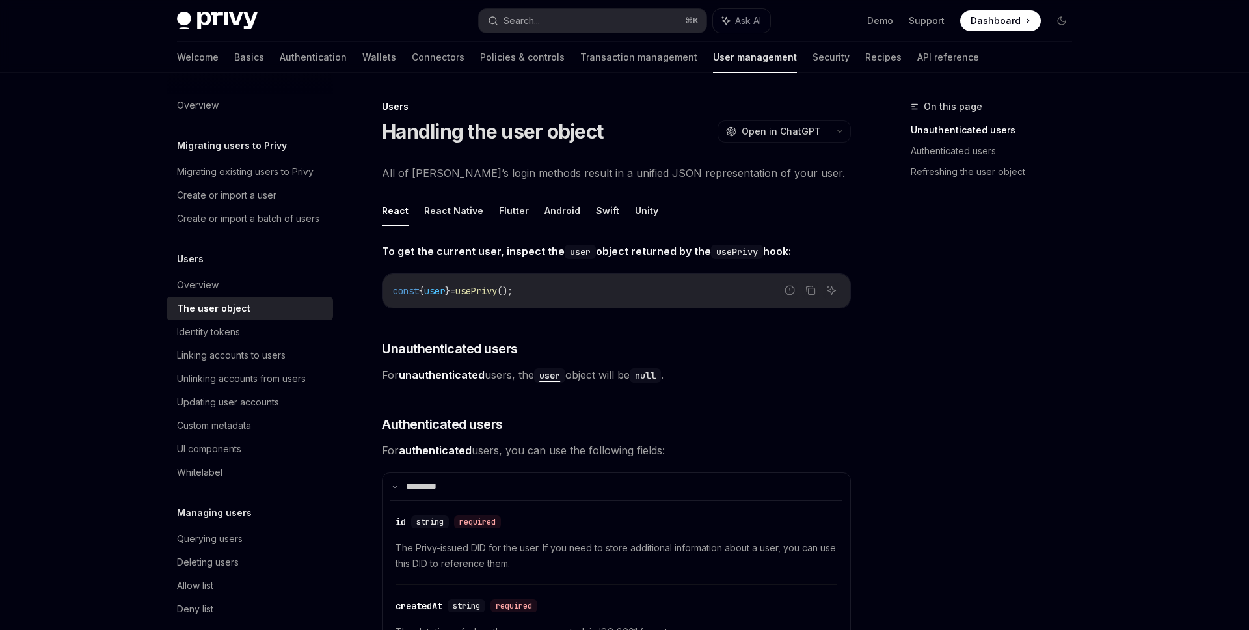 The width and height of the screenshot is (1249, 630). What do you see at coordinates (647, 210) in the screenshot?
I see `button: Unity` at bounding box center [647, 210].